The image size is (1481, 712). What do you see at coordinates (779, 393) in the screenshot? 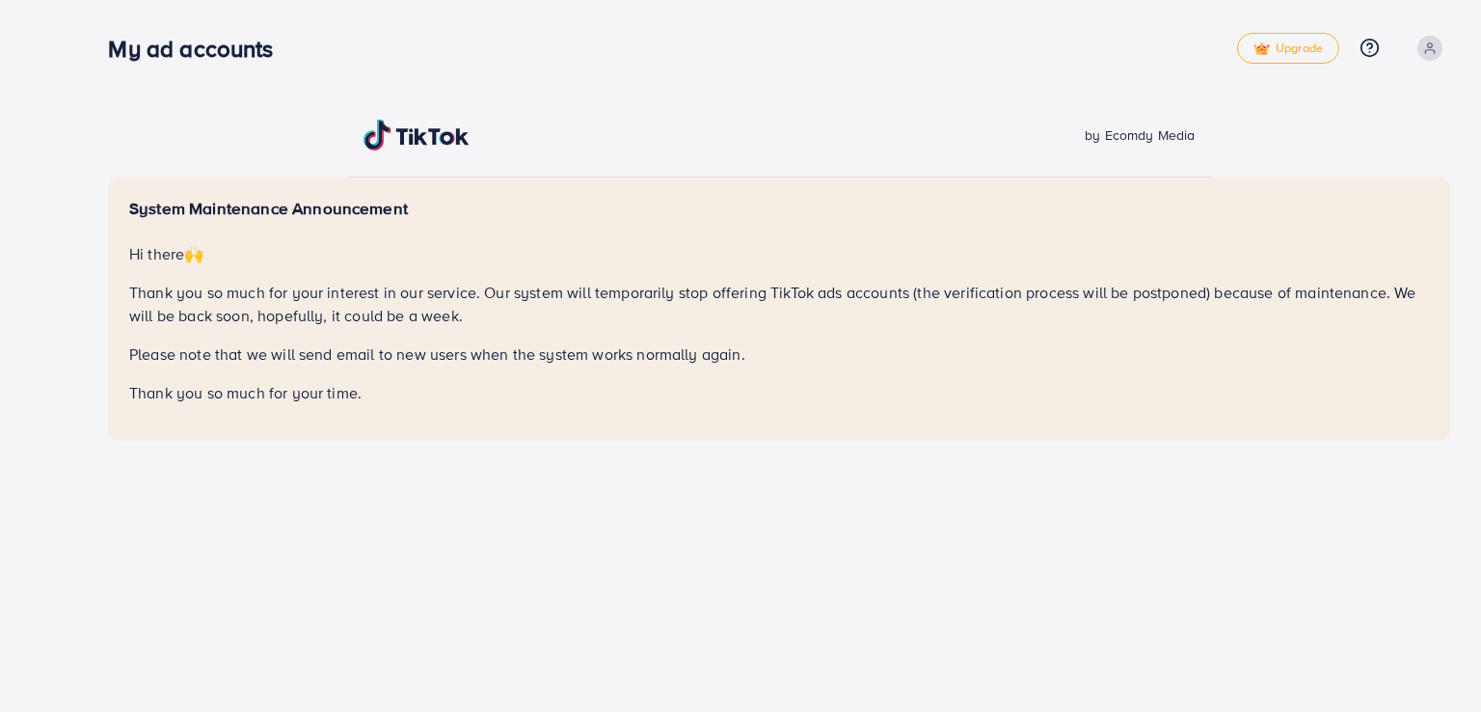
I see `p: Thank you so much for your time.` at bounding box center [779, 393].